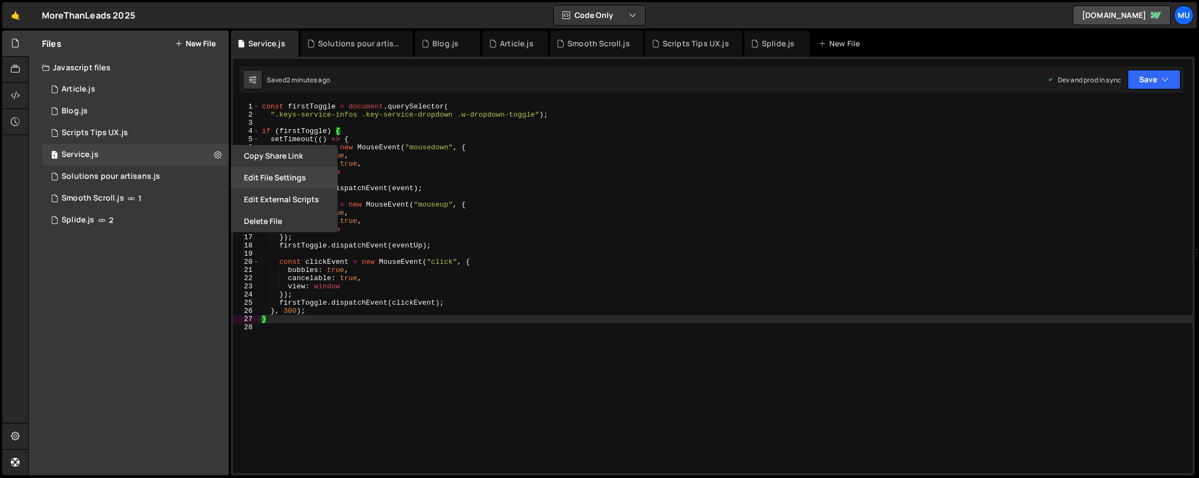 The height and width of the screenshot is (478, 1199). Describe the element at coordinates (284, 221) in the screenshot. I see `button: Delete File` at that location.